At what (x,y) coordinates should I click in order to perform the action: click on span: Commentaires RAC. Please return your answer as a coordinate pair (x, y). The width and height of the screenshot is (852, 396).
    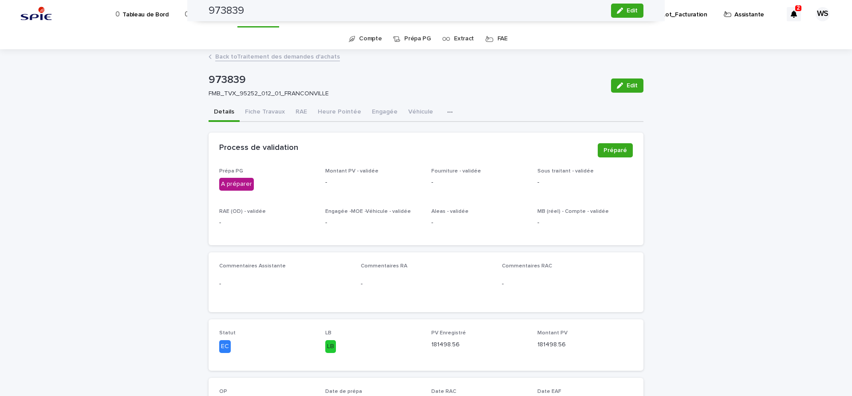
    Looking at the image, I should click on (527, 266).